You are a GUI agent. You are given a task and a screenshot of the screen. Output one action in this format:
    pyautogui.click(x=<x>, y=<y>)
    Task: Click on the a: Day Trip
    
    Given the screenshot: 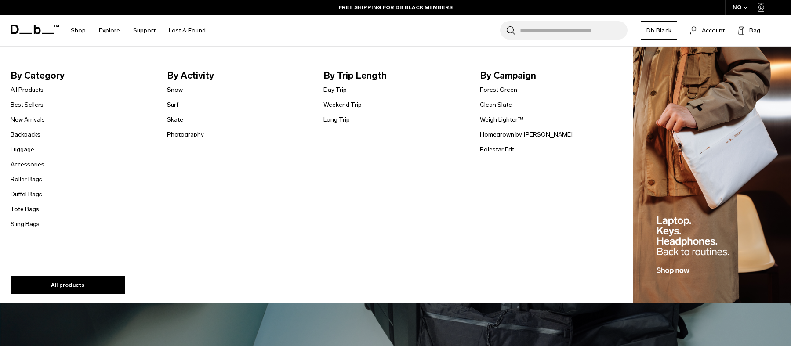 What is the action you would take?
    pyautogui.click(x=335, y=90)
    